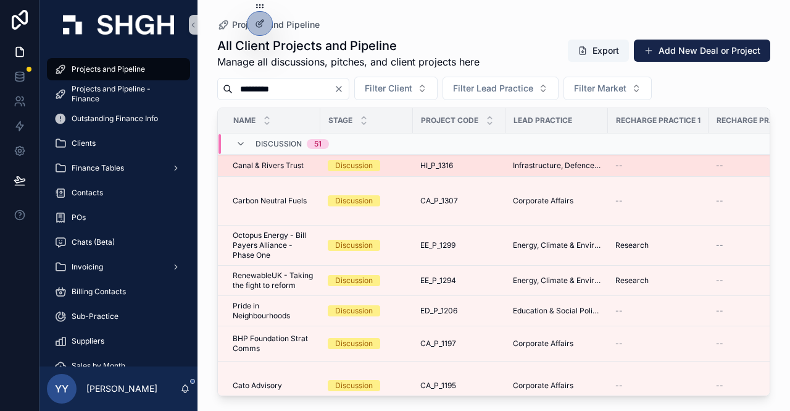 The height and width of the screenshot is (411, 790). What do you see at coordinates (119, 217) in the screenshot?
I see `a: POs` at bounding box center [119, 217].